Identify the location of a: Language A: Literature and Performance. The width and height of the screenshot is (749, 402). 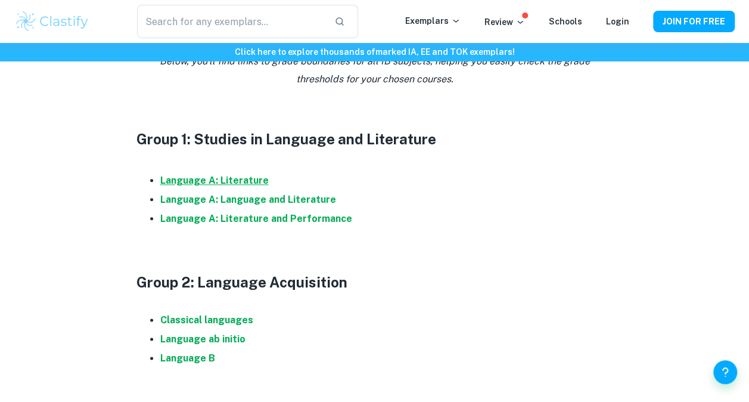
(256, 218).